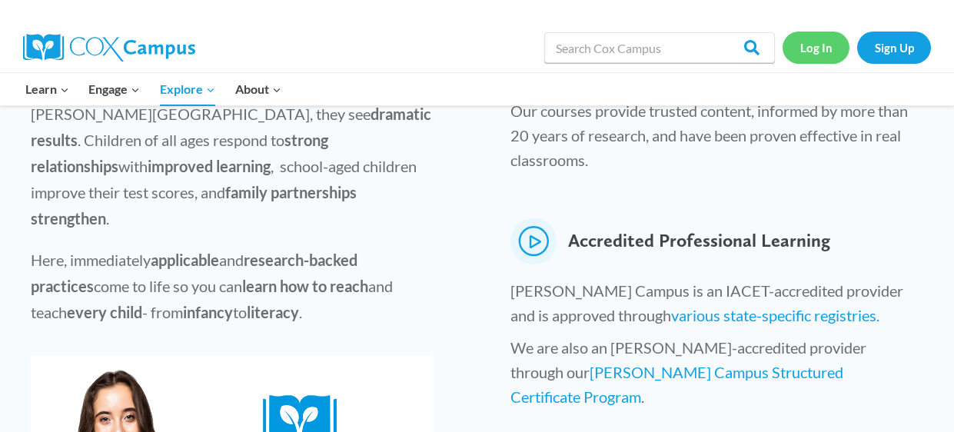 The height and width of the screenshot is (432, 954). Describe the element at coordinates (188, 89) in the screenshot. I see `button: Child menu of Explore` at that location.